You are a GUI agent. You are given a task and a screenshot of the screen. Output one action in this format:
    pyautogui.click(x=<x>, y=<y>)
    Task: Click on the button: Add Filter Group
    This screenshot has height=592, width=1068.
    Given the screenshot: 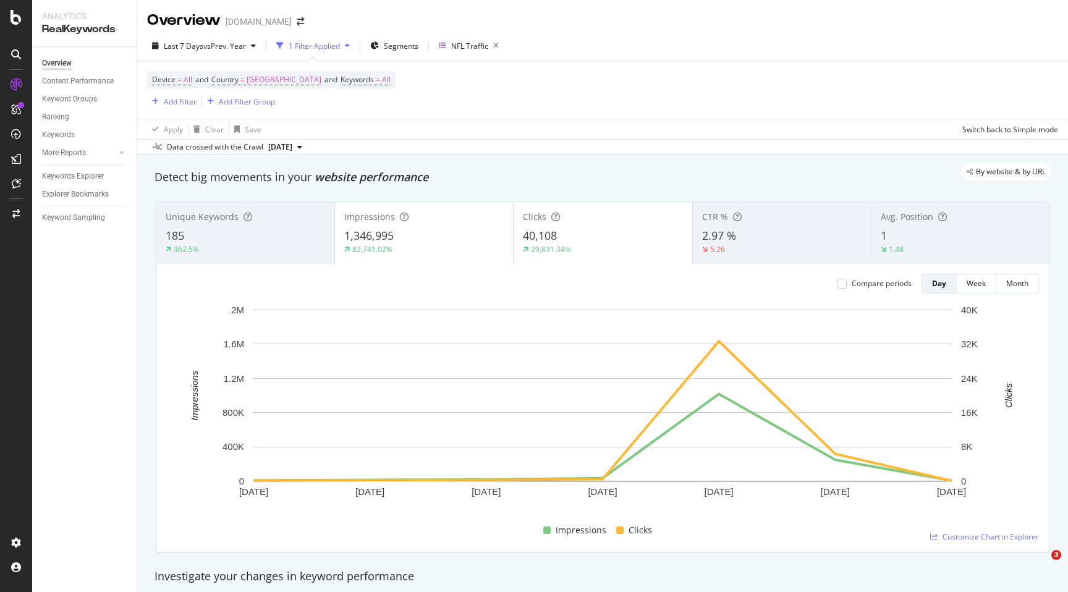 What is the action you would take?
    pyautogui.click(x=238, y=101)
    